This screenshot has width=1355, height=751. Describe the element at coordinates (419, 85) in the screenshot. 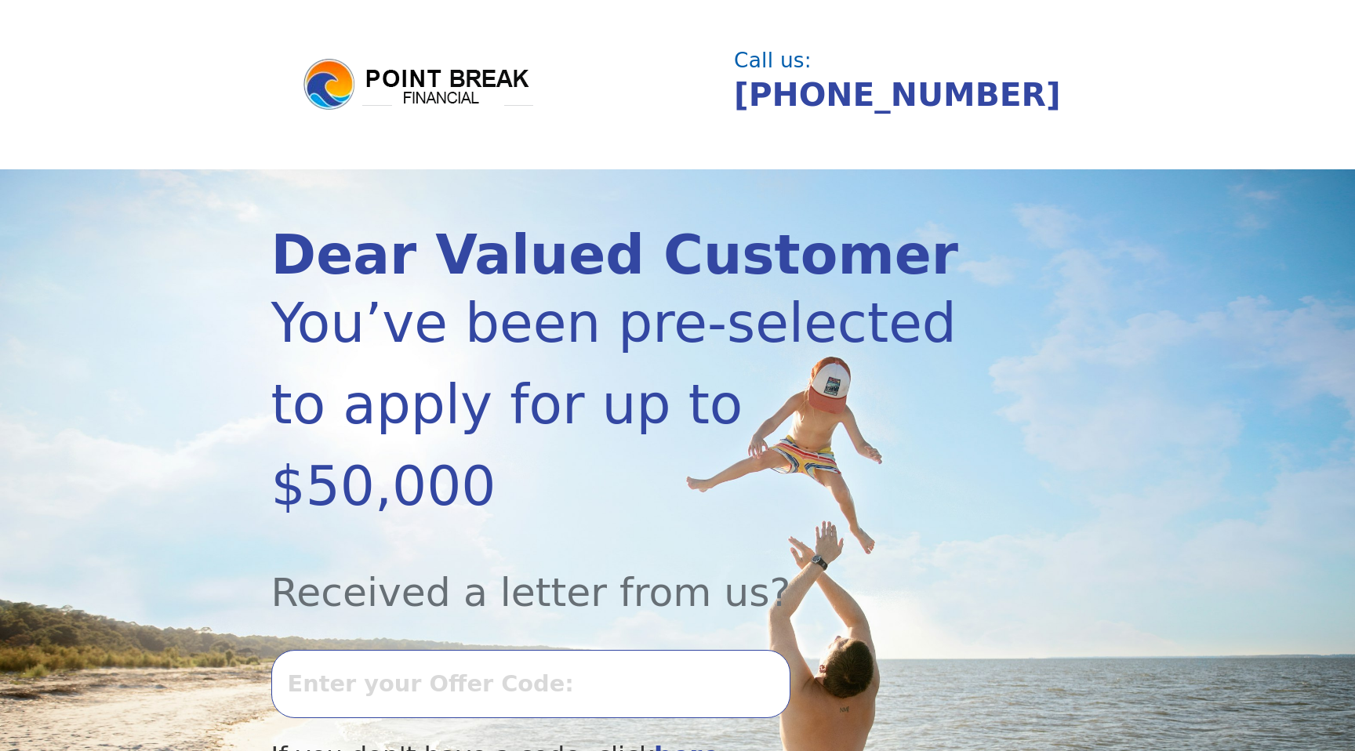

I see `img: logo.png` at that location.